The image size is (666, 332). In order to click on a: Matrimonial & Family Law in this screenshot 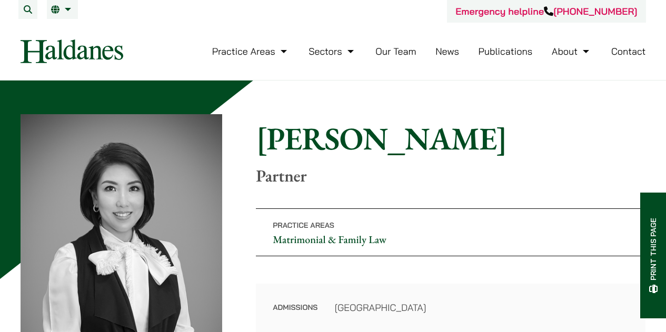, I will do `click(329, 239)`.